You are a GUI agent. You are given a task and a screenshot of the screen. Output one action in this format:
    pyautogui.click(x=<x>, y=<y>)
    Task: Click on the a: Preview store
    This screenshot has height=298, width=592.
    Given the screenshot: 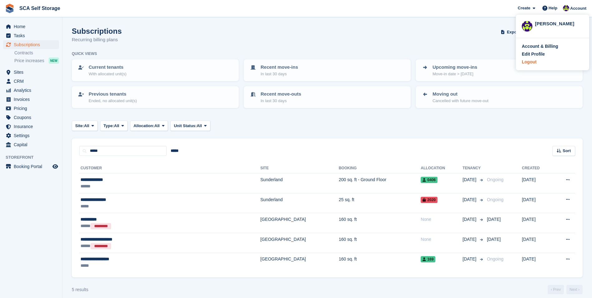 What is the action you would take?
    pyautogui.click(x=55, y=166)
    